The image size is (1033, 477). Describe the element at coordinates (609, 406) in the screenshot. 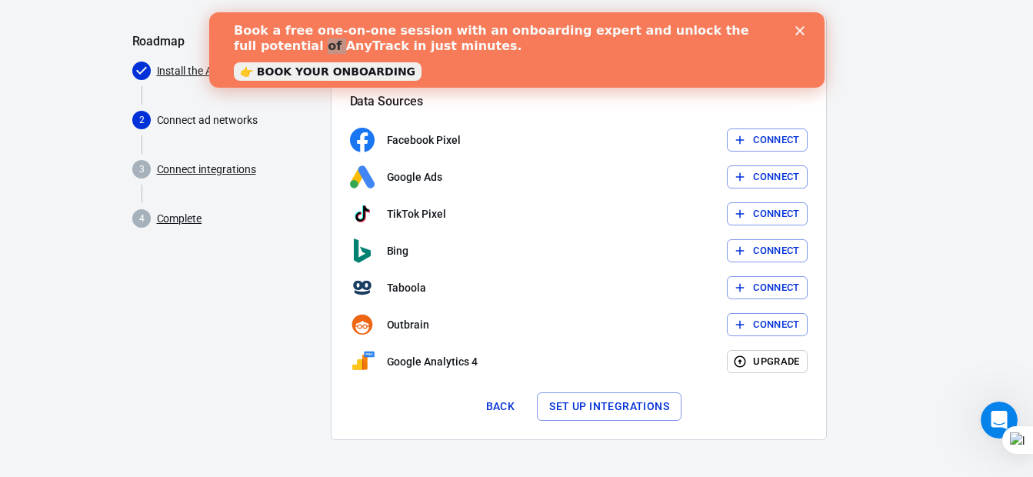

I see `button: Set up integrations` at that location.